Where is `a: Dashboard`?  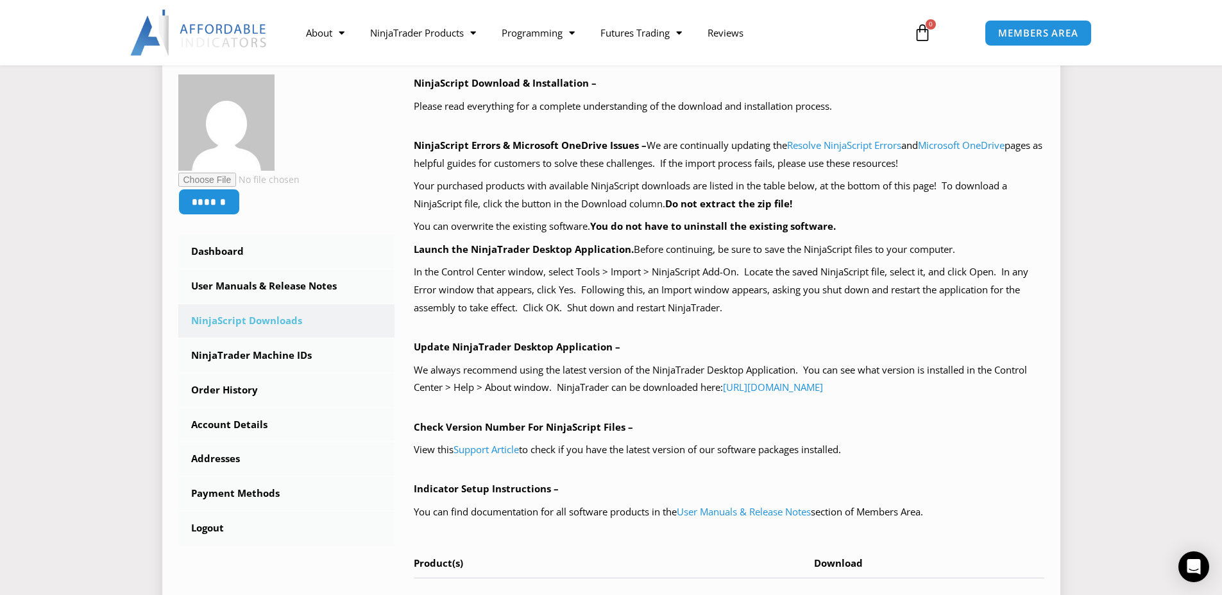 a: Dashboard is located at coordinates (287, 251).